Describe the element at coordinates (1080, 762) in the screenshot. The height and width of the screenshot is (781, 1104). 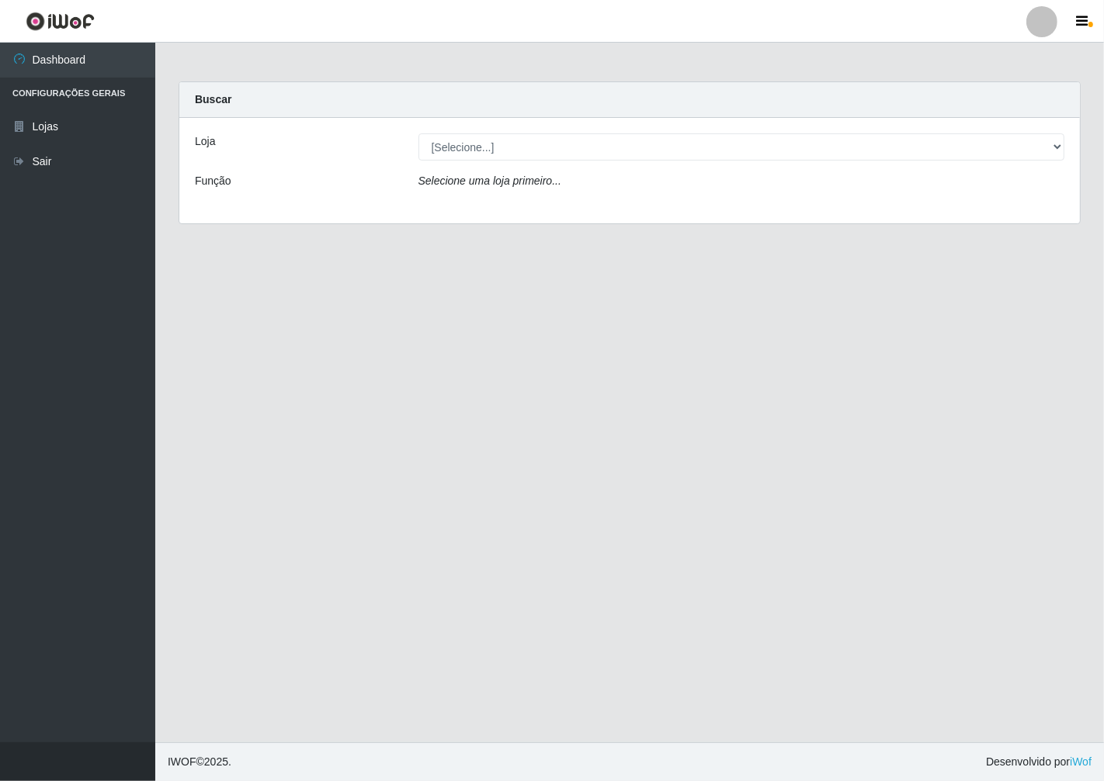
I see `a: iWof` at that location.